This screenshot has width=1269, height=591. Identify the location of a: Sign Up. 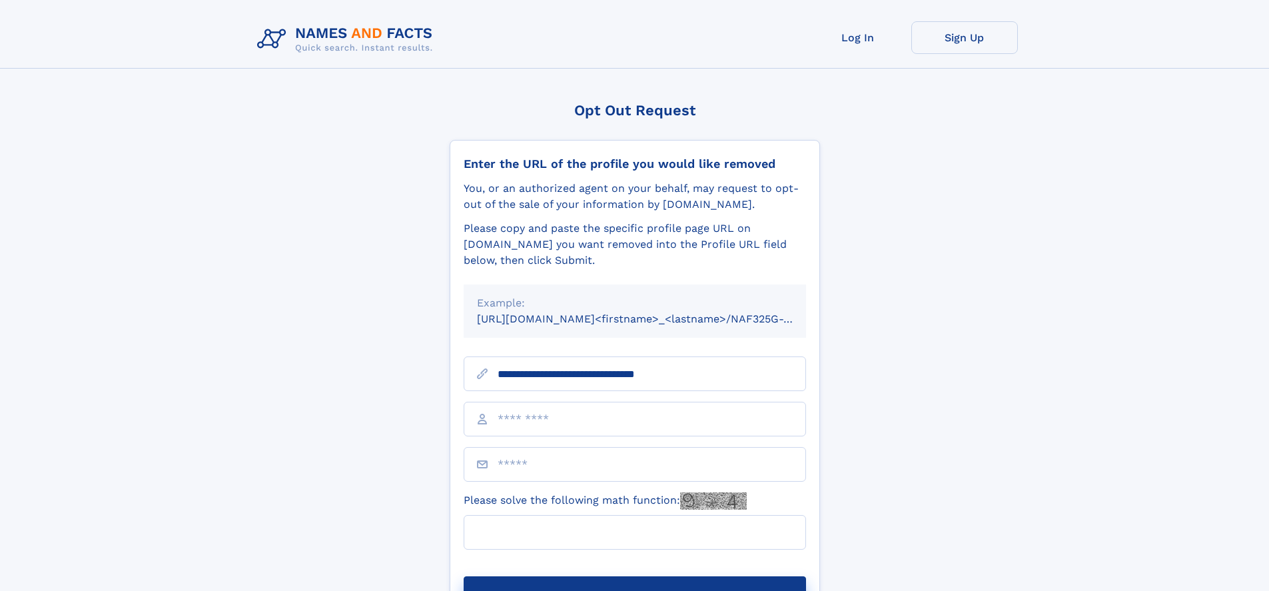
(965, 37).